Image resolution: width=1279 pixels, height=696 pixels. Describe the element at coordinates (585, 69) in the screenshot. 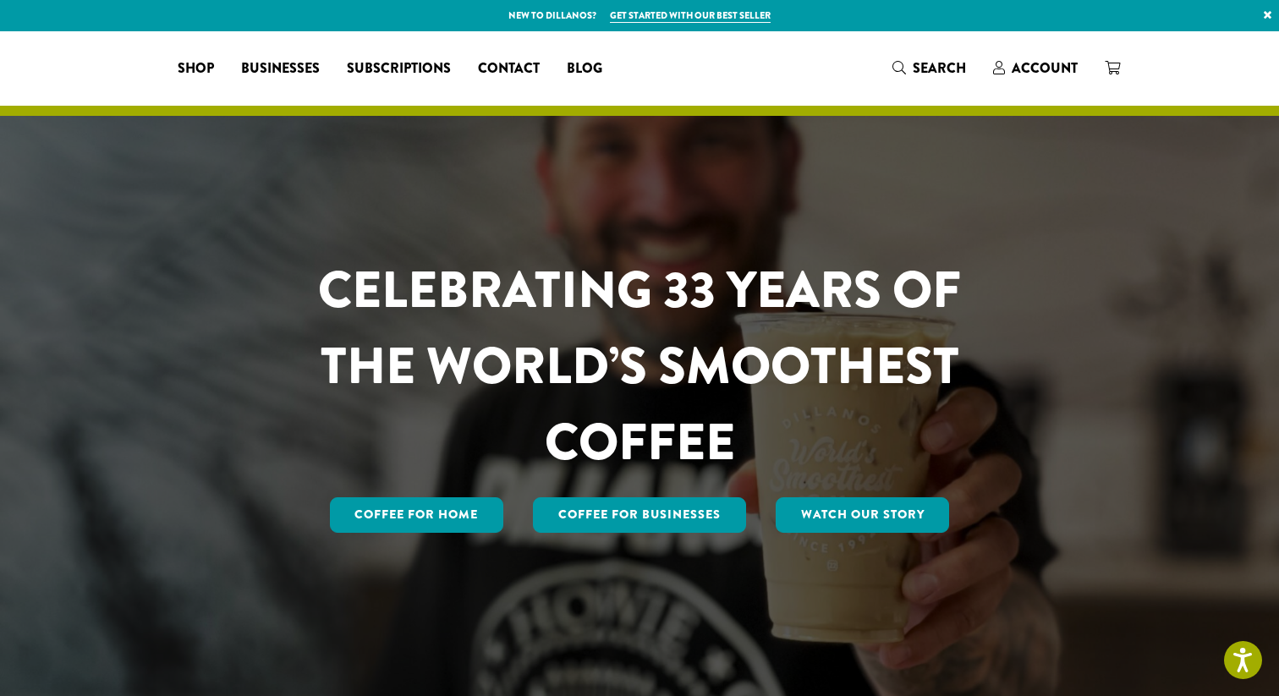

I see `span: Blog` at that location.